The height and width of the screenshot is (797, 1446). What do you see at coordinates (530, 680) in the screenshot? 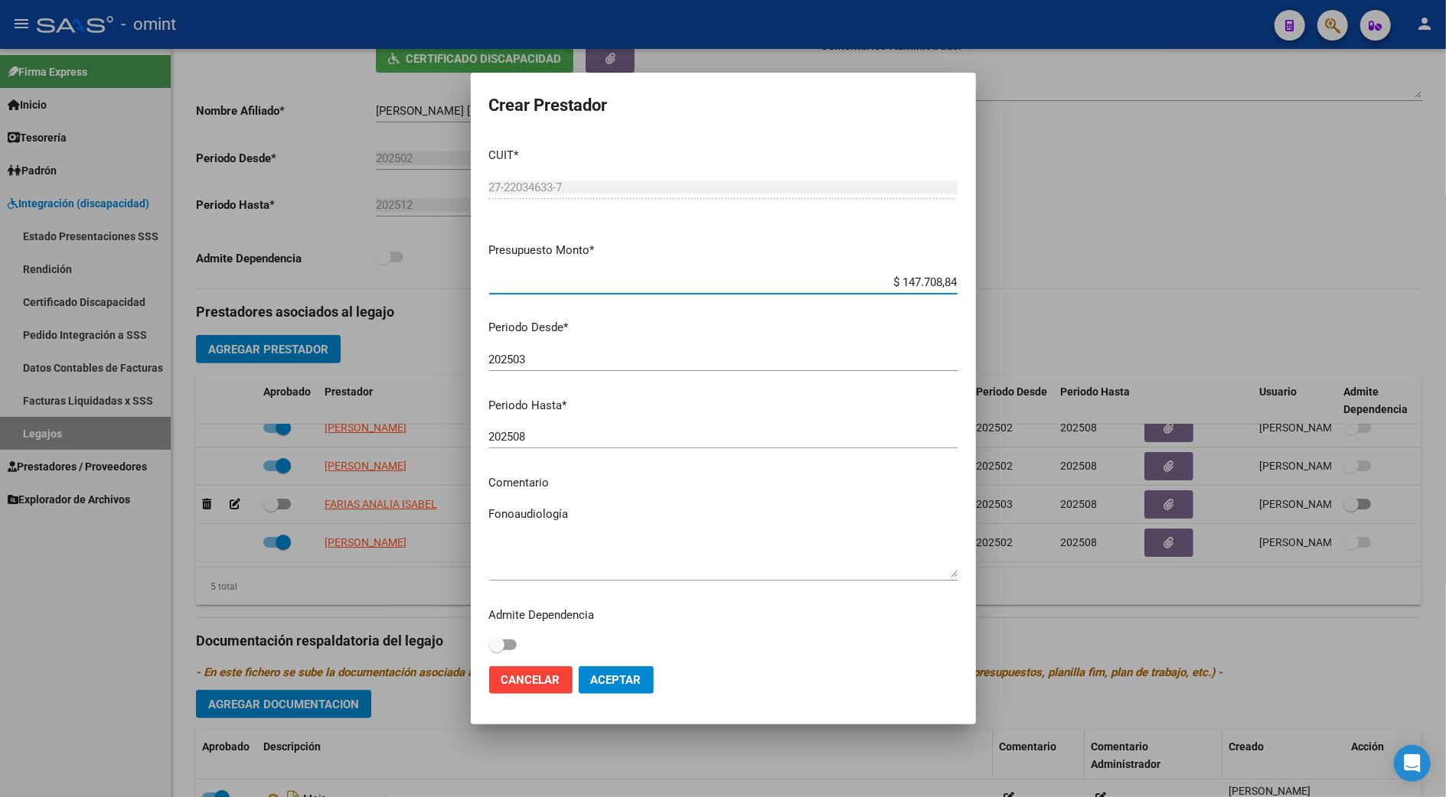
I see `span: Cancelar` at bounding box center [530, 680].